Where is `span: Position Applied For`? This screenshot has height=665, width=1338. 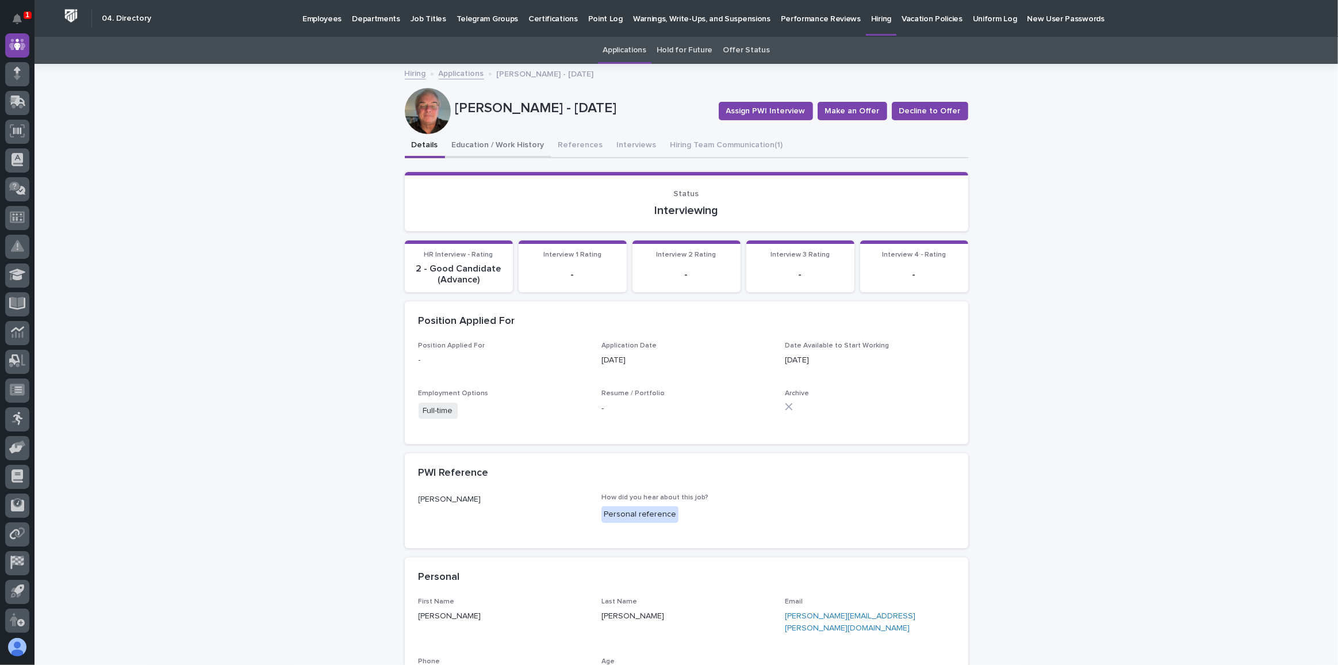 span: Position Applied For is located at coordinates (452, 346).